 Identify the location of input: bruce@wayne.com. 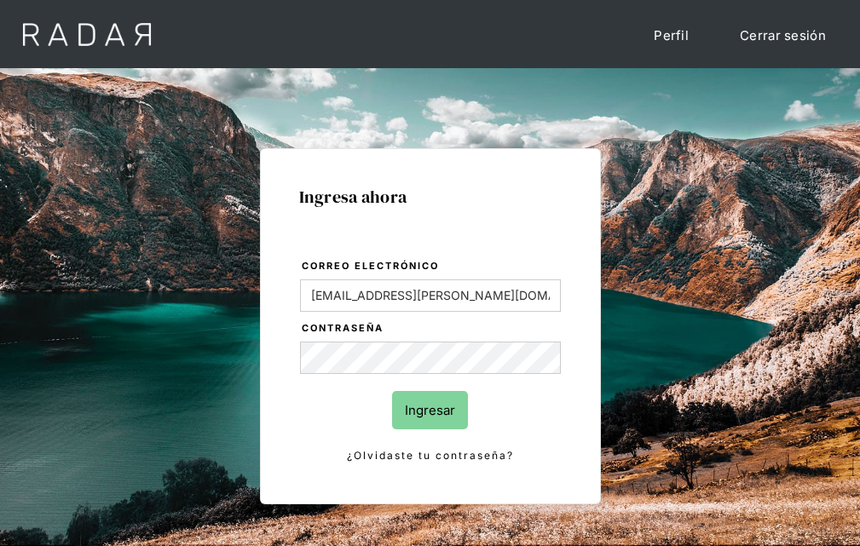
(430, 296).